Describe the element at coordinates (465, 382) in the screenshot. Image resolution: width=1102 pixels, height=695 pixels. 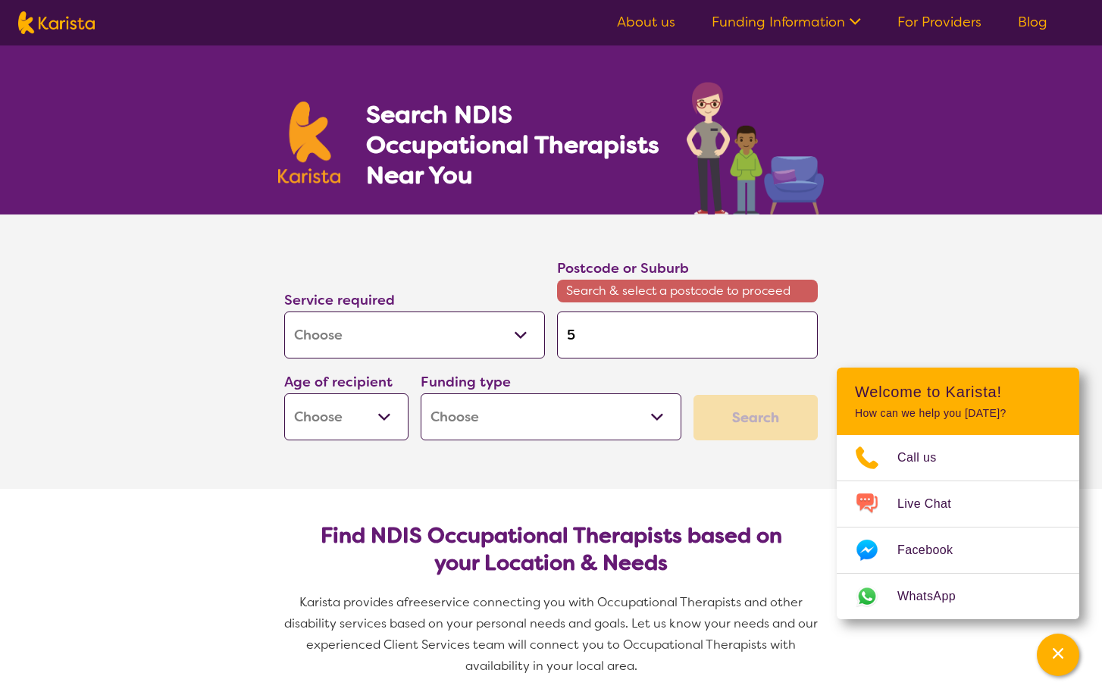
I see `label: Funding type` at that location.